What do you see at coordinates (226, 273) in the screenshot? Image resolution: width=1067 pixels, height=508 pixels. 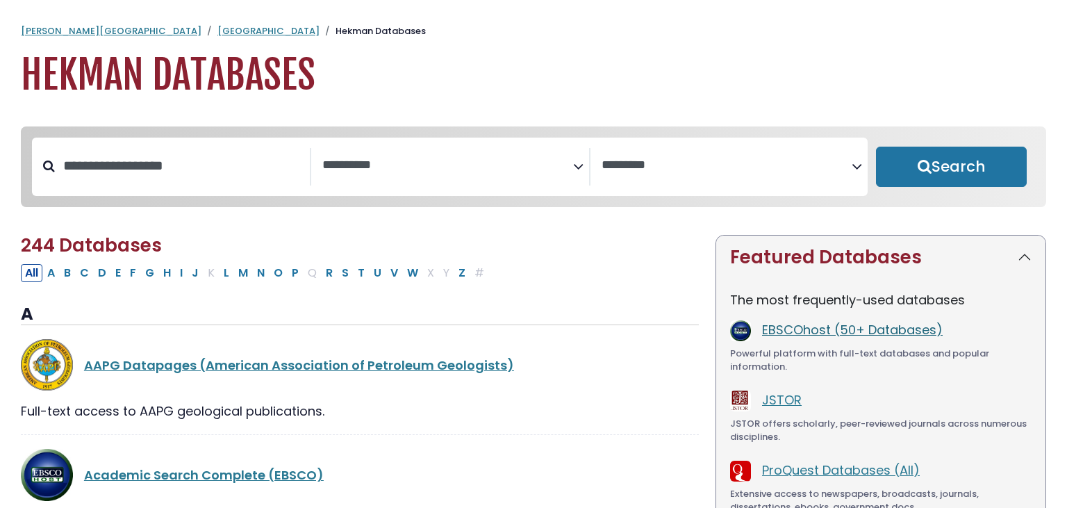 I see `button: Filter Results L` at bounding box center [226, 273].